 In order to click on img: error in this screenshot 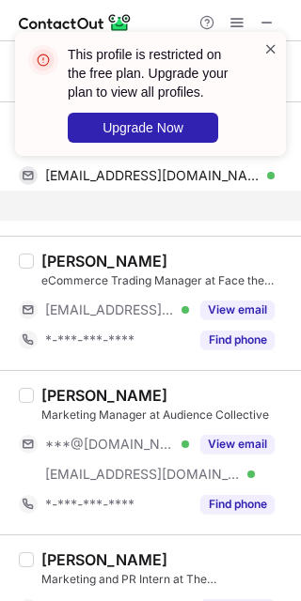, I will do `click(43, 60)`.